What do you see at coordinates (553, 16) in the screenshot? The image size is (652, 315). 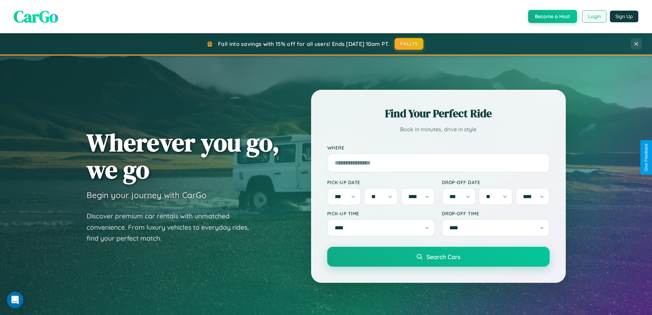 I see `button: Become a Host` at bounding box center [553, 16].